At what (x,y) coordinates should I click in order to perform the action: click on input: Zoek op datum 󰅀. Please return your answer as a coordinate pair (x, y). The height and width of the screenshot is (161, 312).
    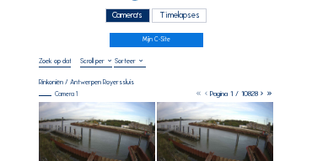
    Looking at the image, I should click on (55, 61).